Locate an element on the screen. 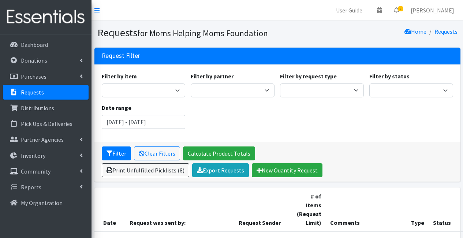 This screenshot has width=463, height=238. th: Request was sent by: is located at coordinates (180, 209).